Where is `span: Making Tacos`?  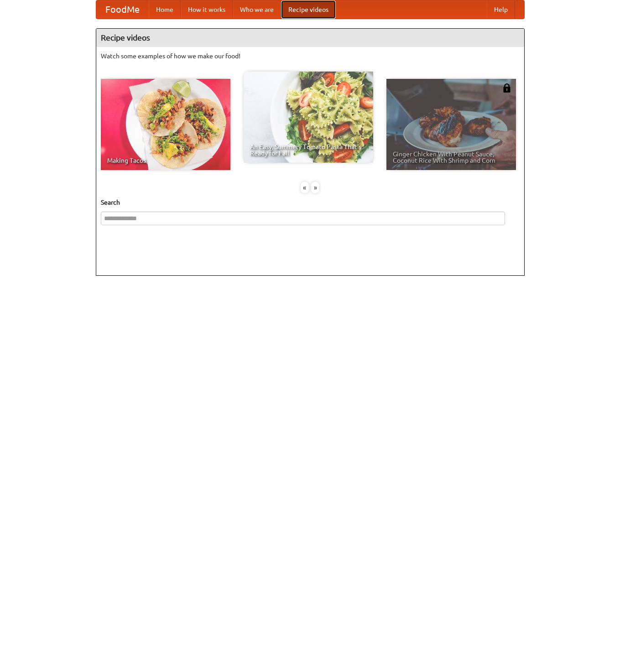 span: Making Tacos is located at coordinates (166, 161).